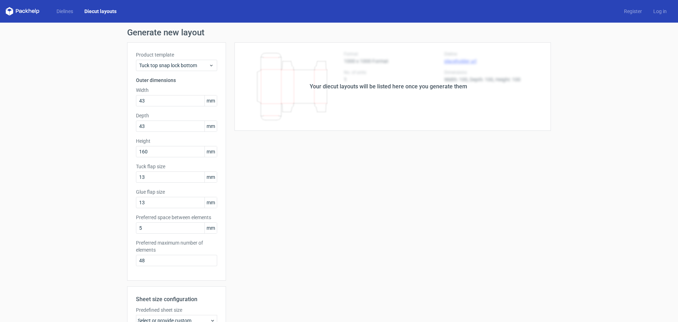 The image size is (678, 322). I want to click on label: Tuck flap size, so click(177, 166).